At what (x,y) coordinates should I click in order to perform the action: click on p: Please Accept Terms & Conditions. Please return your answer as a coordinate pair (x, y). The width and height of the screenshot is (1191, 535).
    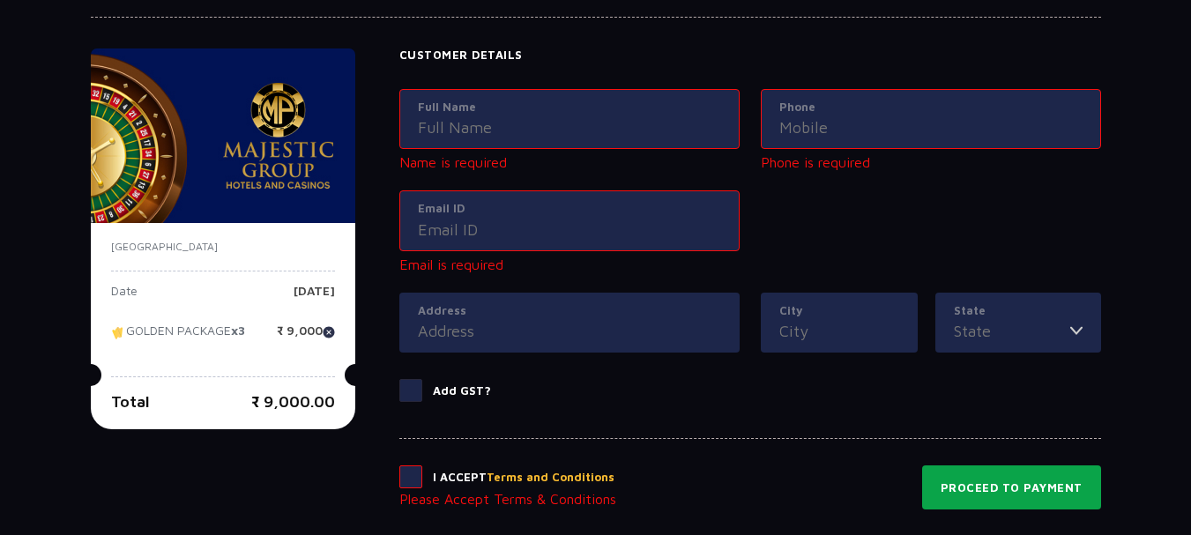
    Looking at the image, I should click on (508, 499).